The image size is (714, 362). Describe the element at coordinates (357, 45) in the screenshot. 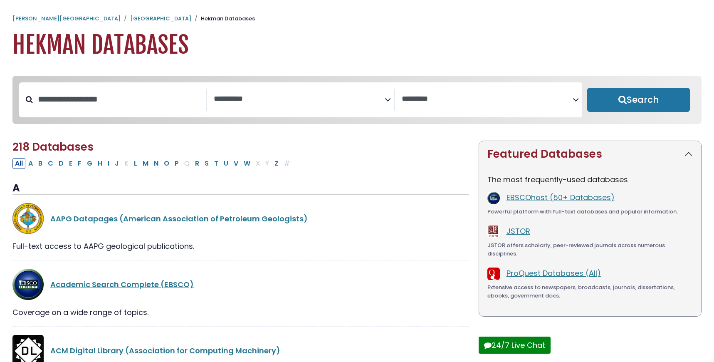

I see `h1: Hekman Databases` at that location.